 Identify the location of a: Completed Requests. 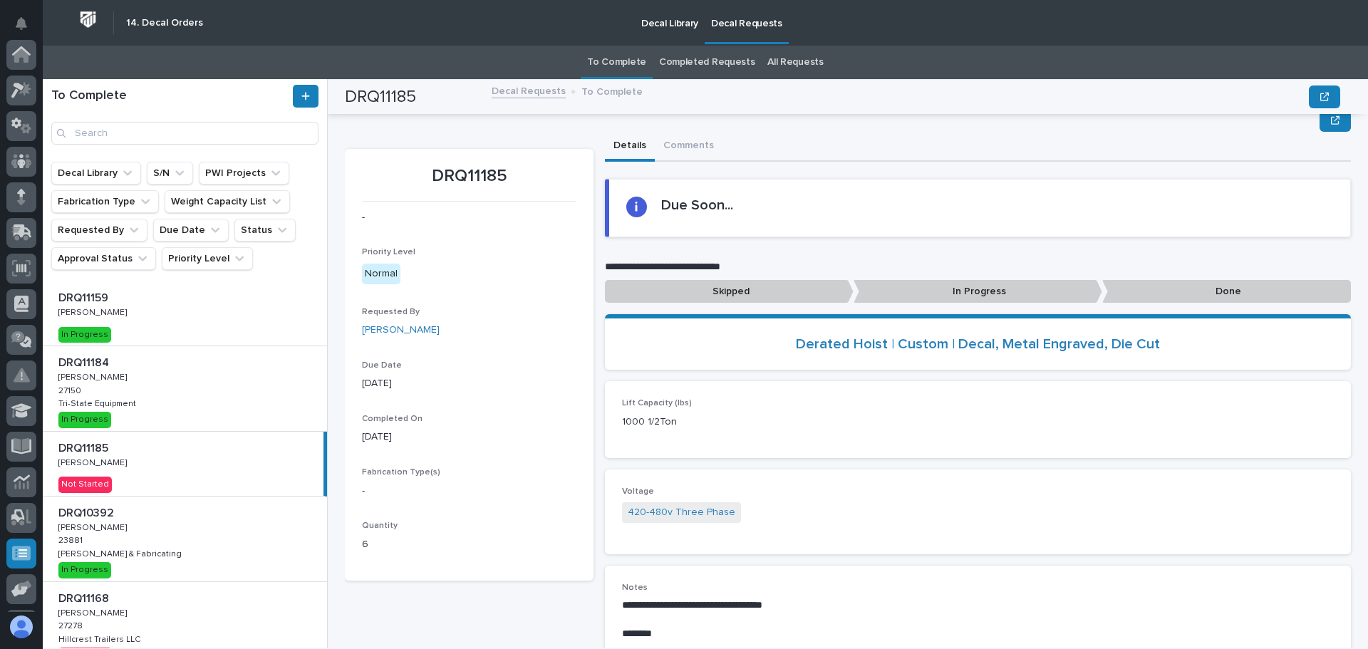
(707, 62).